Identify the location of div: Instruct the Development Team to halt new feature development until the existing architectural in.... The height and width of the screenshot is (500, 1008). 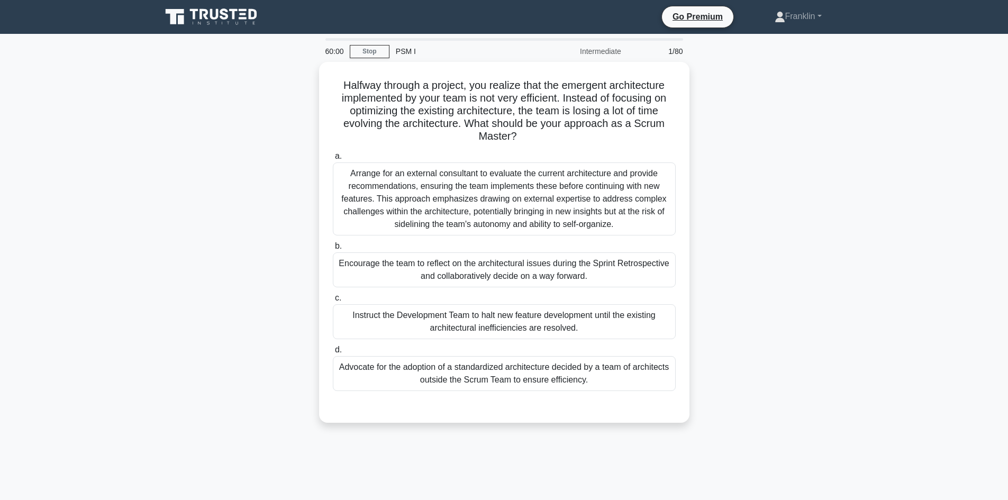
(504, 322).